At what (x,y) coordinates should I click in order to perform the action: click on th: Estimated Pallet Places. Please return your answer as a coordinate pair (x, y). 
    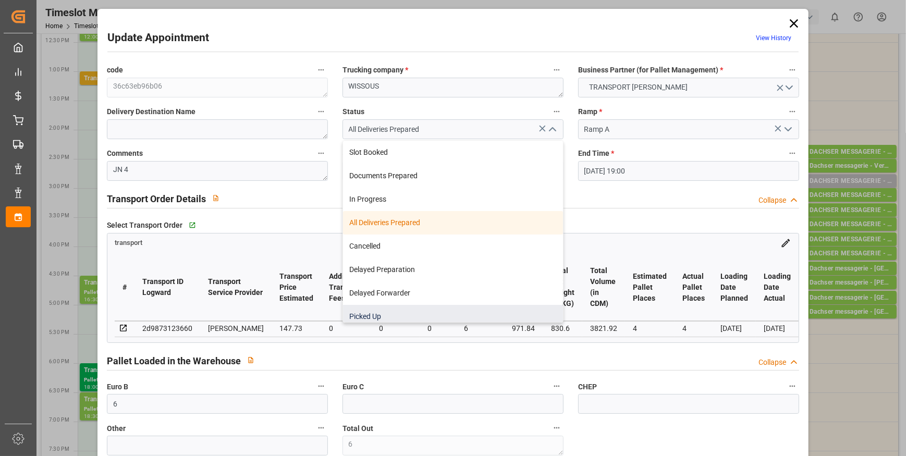
    Looking at the image, I should click on (650, 287).